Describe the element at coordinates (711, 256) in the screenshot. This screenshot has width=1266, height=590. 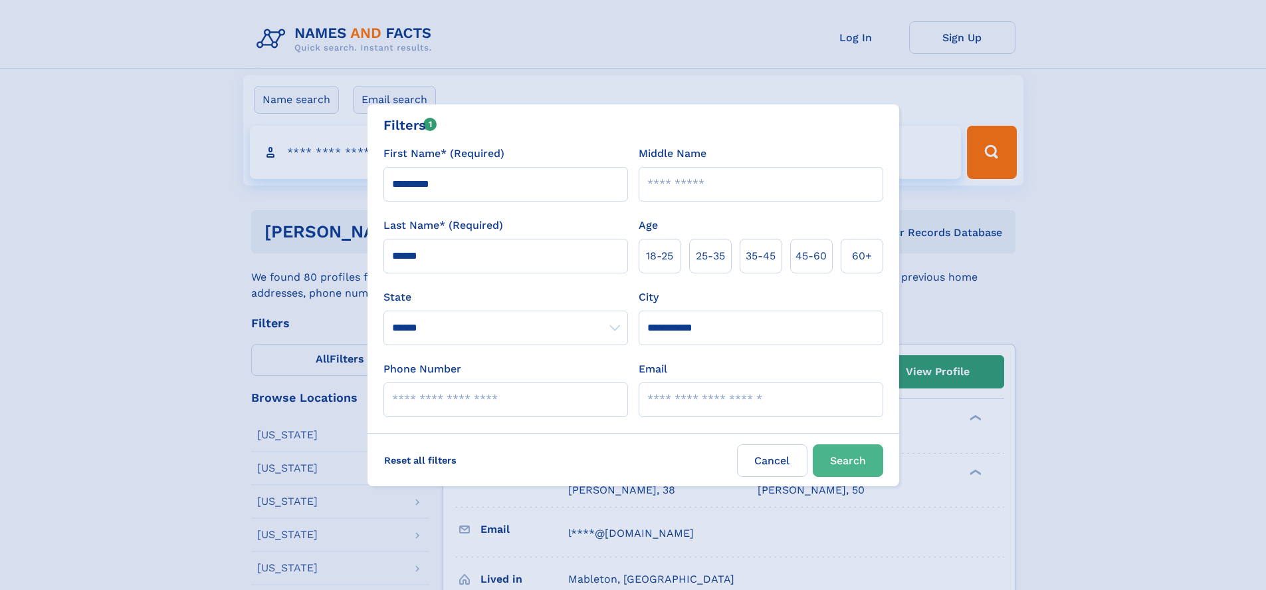
I see `span: 25‑35` at that location.